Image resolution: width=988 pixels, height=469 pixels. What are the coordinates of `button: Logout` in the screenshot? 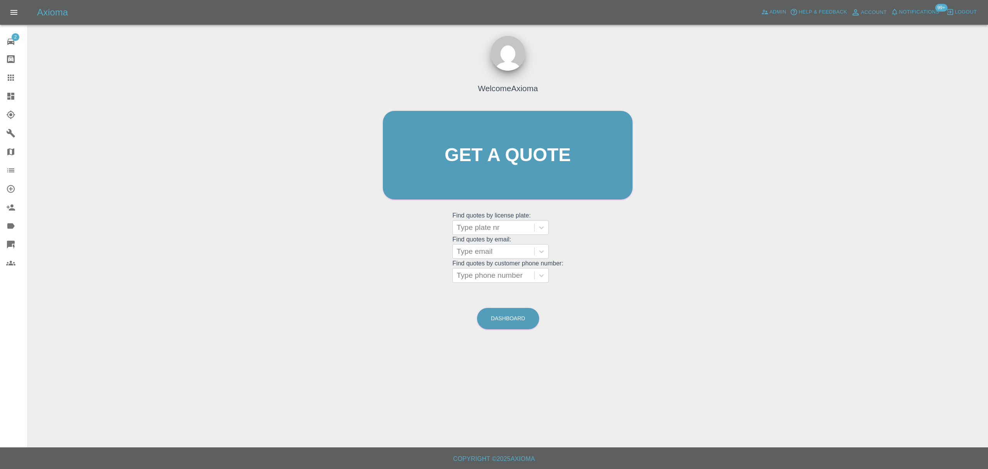 It's located at (962, 12).